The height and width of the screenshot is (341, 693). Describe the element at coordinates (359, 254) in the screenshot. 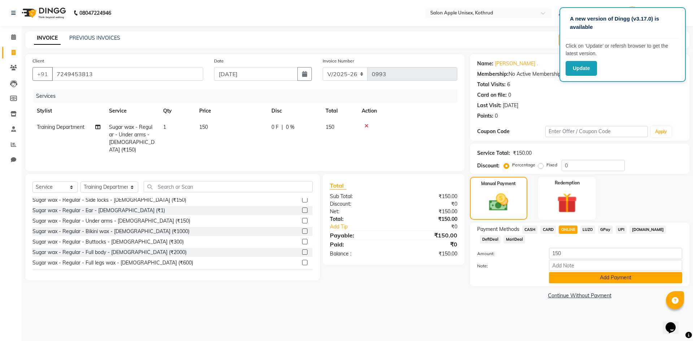

I see `div: Balance :` at that location.